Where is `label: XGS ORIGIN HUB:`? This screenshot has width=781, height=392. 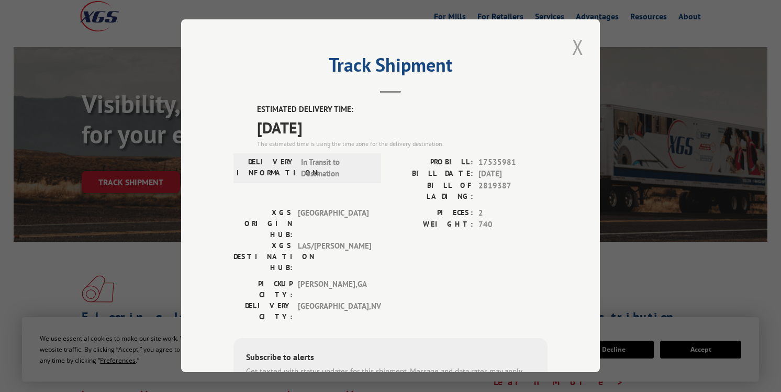 label: XGS ORIGIN HUB: is located at coordinates (263, 223).